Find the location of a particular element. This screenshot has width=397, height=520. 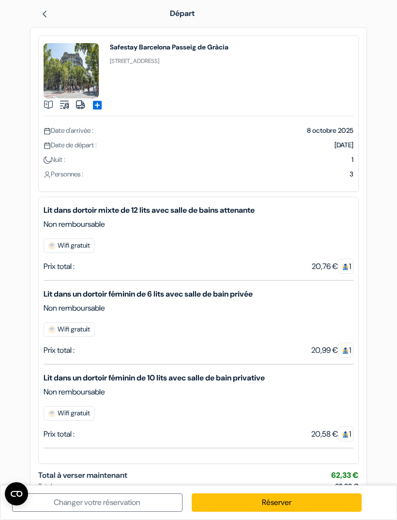

img: book.svg is located at coordinates (48, 105).